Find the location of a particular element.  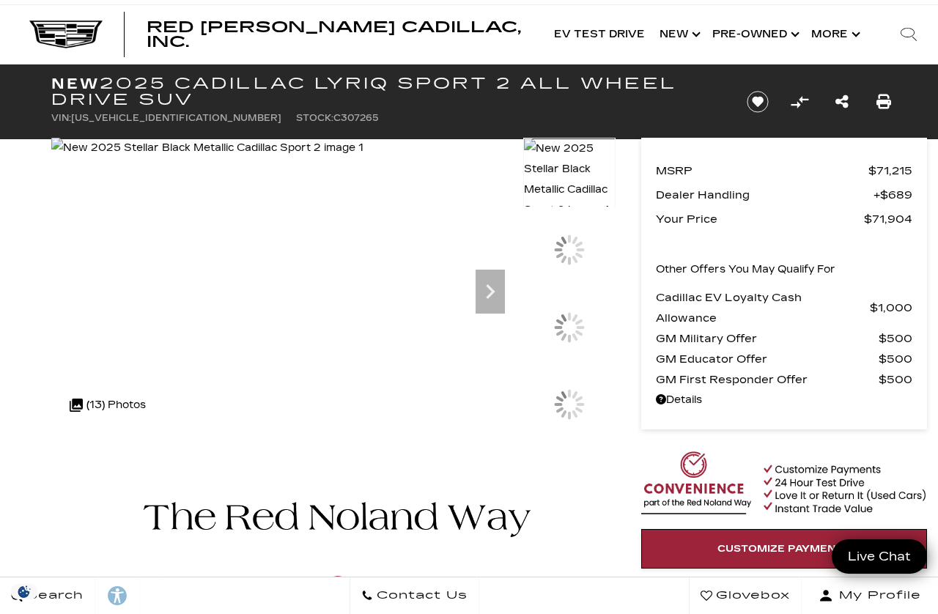

div: (13) Photos is located at coordinates (108, 405).